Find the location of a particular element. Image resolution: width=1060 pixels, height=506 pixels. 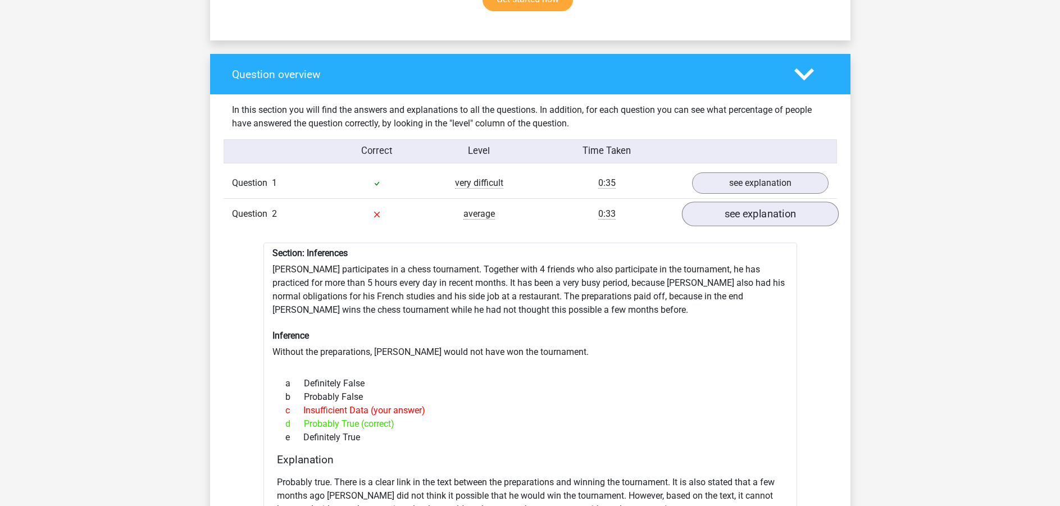

span: c is located at coordinates (294, 410).